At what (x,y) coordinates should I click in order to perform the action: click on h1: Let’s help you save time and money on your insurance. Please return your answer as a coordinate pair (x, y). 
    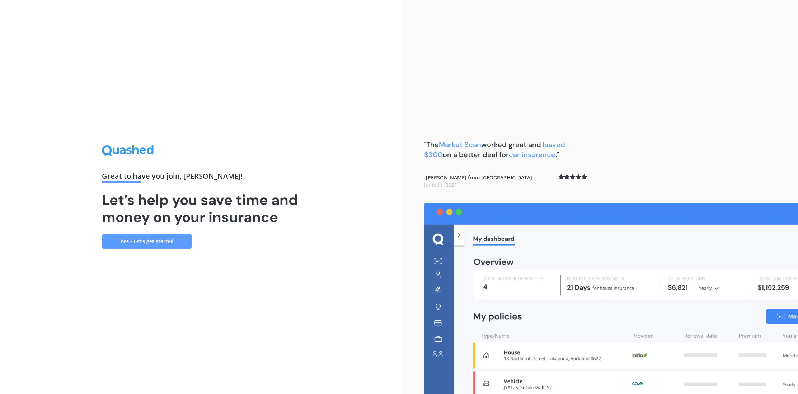
    Looking at the image, I should click on (201, 209).